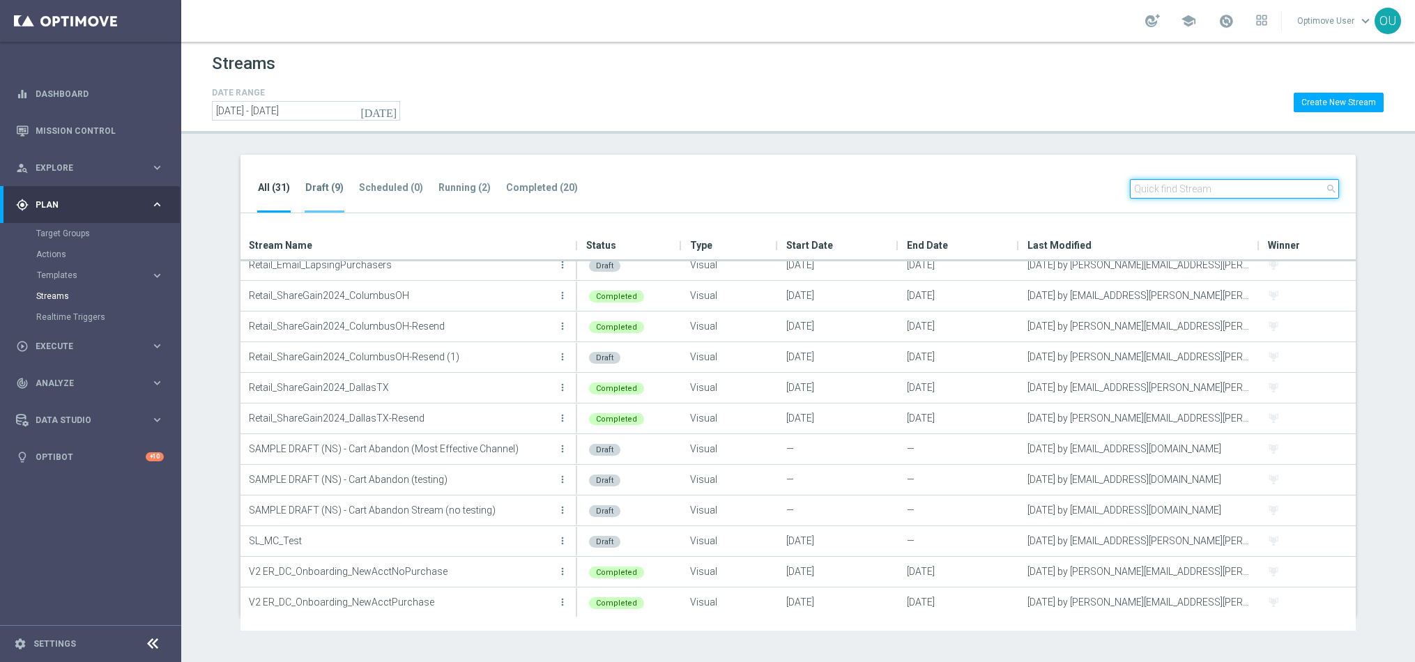 The width and height of the screenshot is (1415, 662). What do you see at coordinates (402, 602) in the screenshot?
I see `p: V2 ER_DC_Onboarding_NewAcctPurchase` at bounding box center [402, 602].